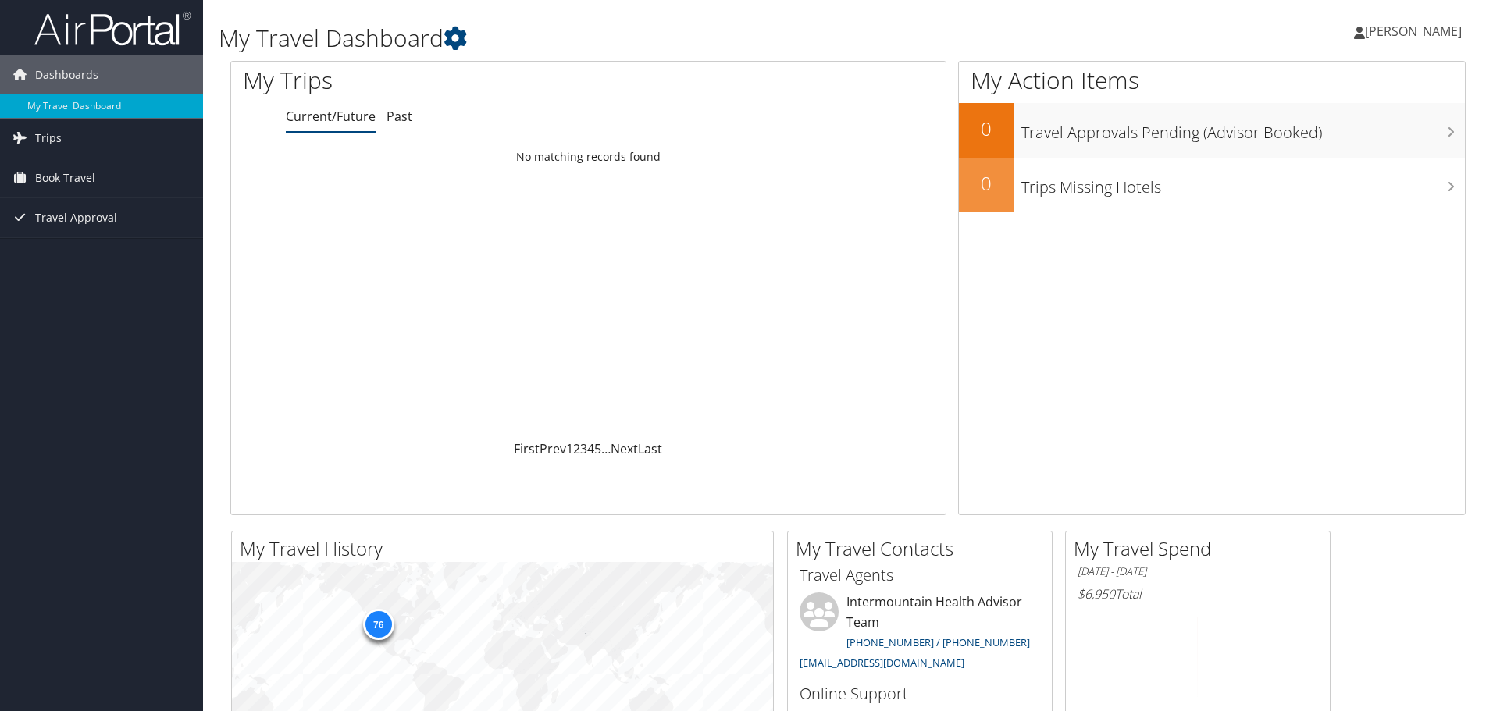 The width and height of the screenshot is (1493, 711). I want to click on span: $6,950, so click(1096, 594).